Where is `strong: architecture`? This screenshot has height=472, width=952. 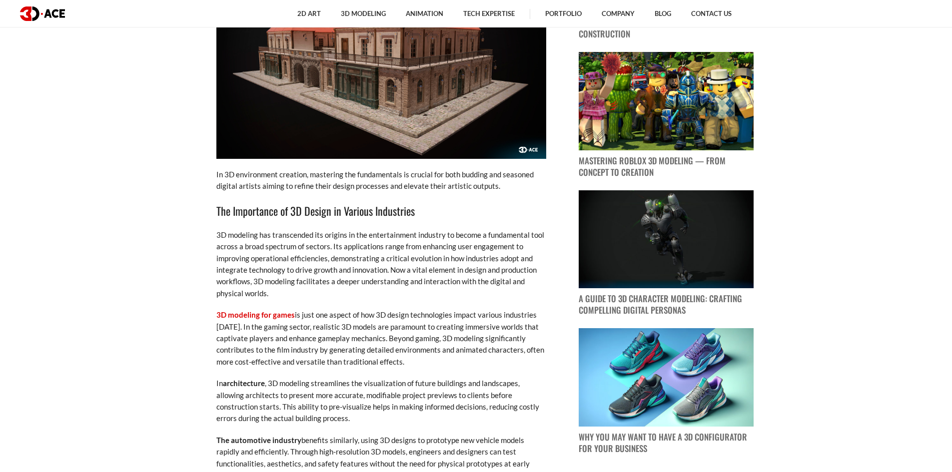 strong: architecture is located at coordinates (244, 383).